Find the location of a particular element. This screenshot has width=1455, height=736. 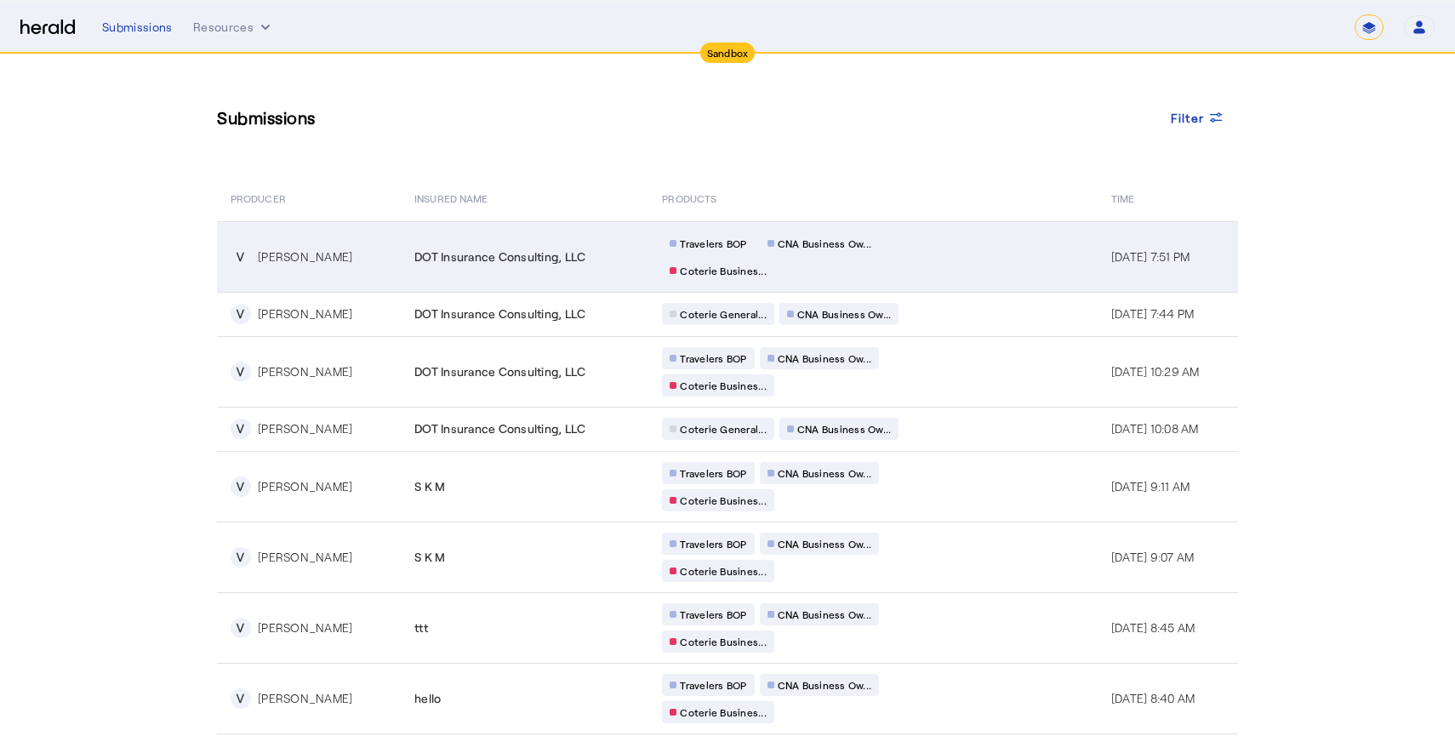

span: ttt is located at coordinates (421, 628).